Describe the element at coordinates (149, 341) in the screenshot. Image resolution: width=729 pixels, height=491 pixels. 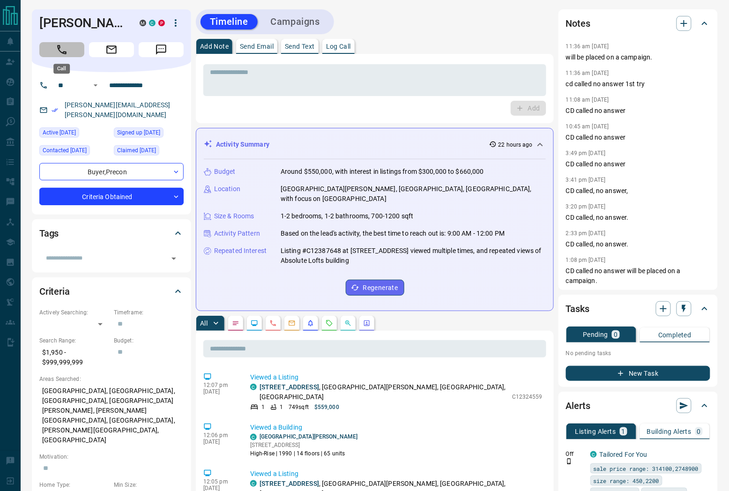
I see `p: Budget:` at that location.